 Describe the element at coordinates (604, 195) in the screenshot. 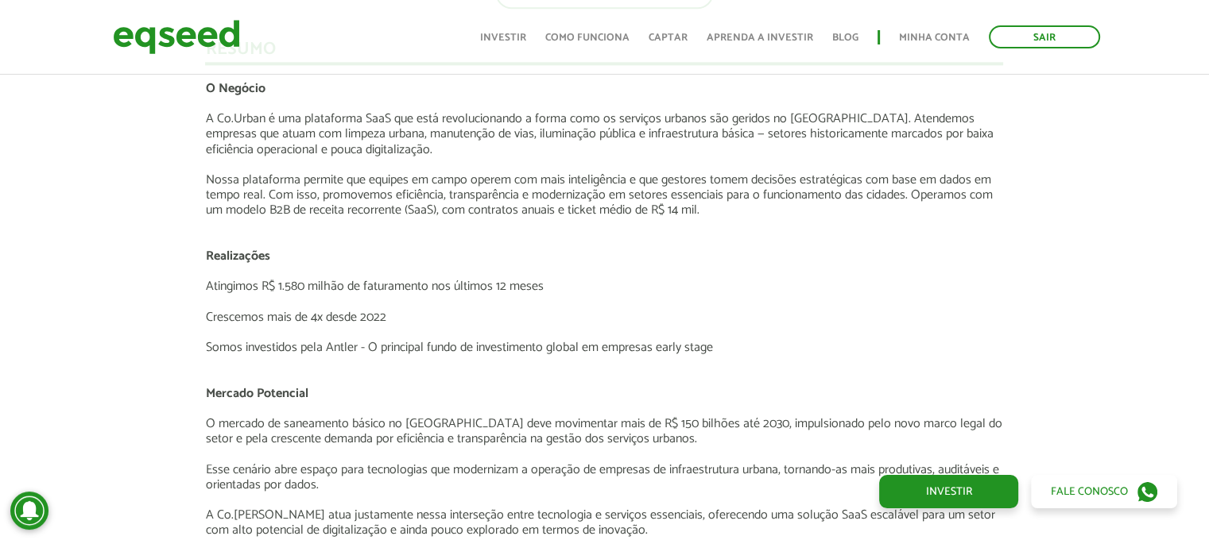

I see `p: Nossa plataforma permite que equipes em campo operem com mais inteligência e que gestores tomem d...` at that location.